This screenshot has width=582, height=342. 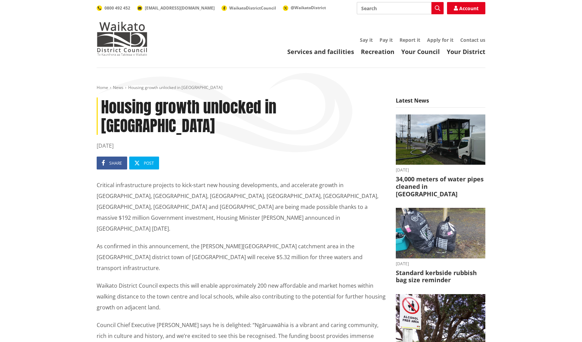 I want to click on a: Recreation, so click(x=378, y=52).